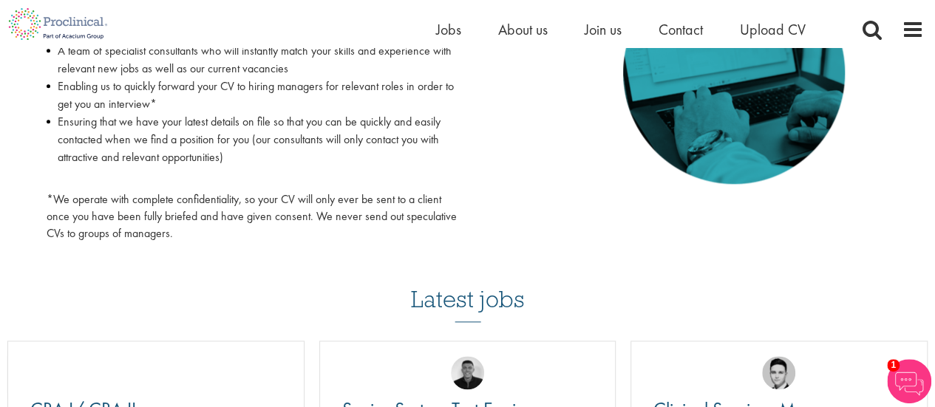  Describe the element at coordinates (522, 30) in the screenshot. I see `span: About us` at that location.